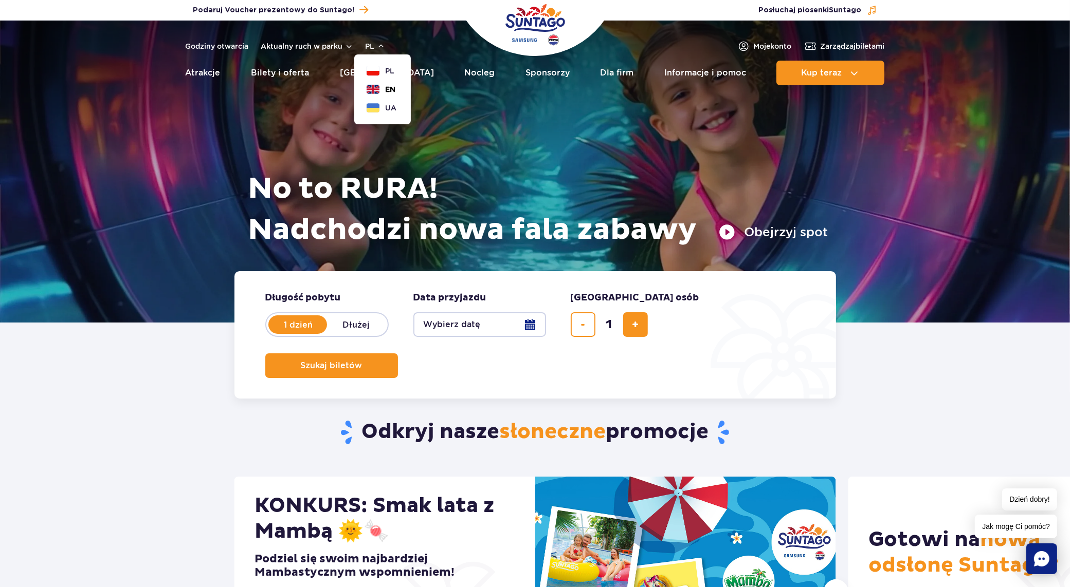  What do you see at coordinates (332, 366) in the screenshot?
I see `span: Szukaj biletów` at bounding box center [332, 366].